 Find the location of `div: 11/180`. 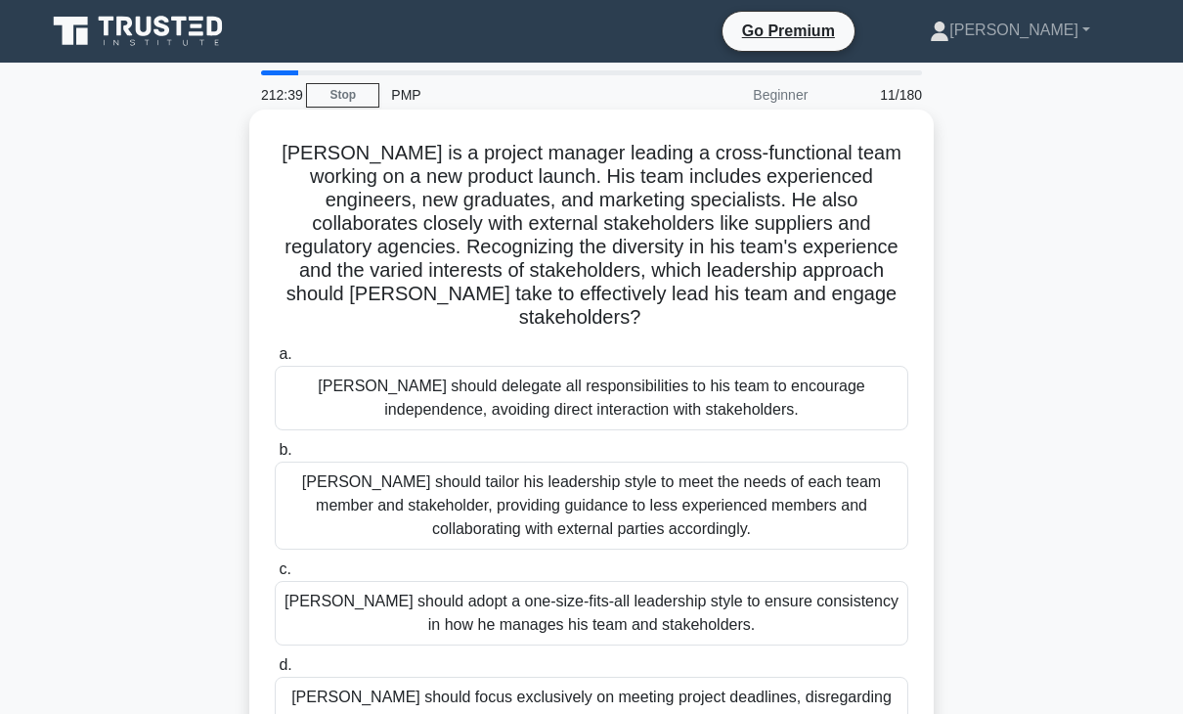

div: 11/180 is located at coordinates (876, 95).